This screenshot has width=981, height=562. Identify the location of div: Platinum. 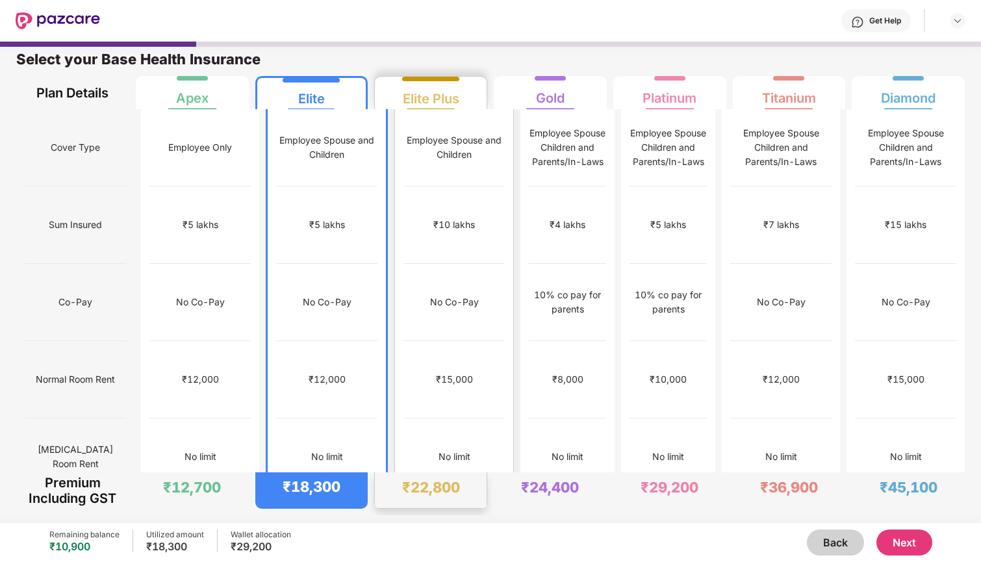
(669, 93).